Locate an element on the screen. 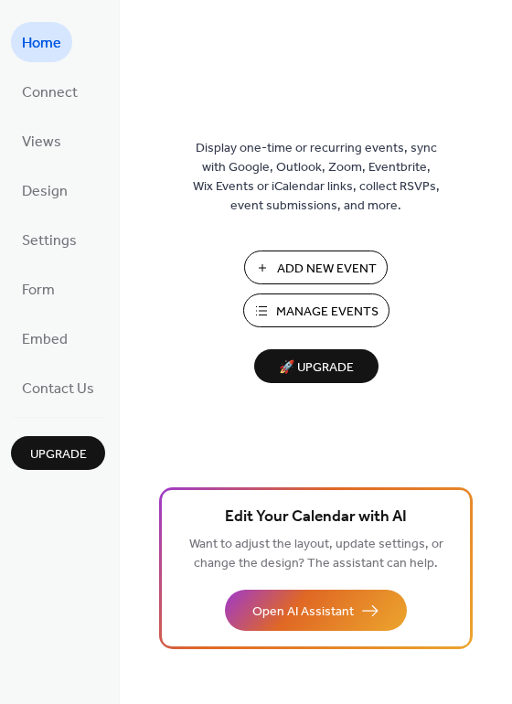 Image resolution: width=512 pixels, height=704 pixels. span: Manage Events is located at coordinates (327, 312).